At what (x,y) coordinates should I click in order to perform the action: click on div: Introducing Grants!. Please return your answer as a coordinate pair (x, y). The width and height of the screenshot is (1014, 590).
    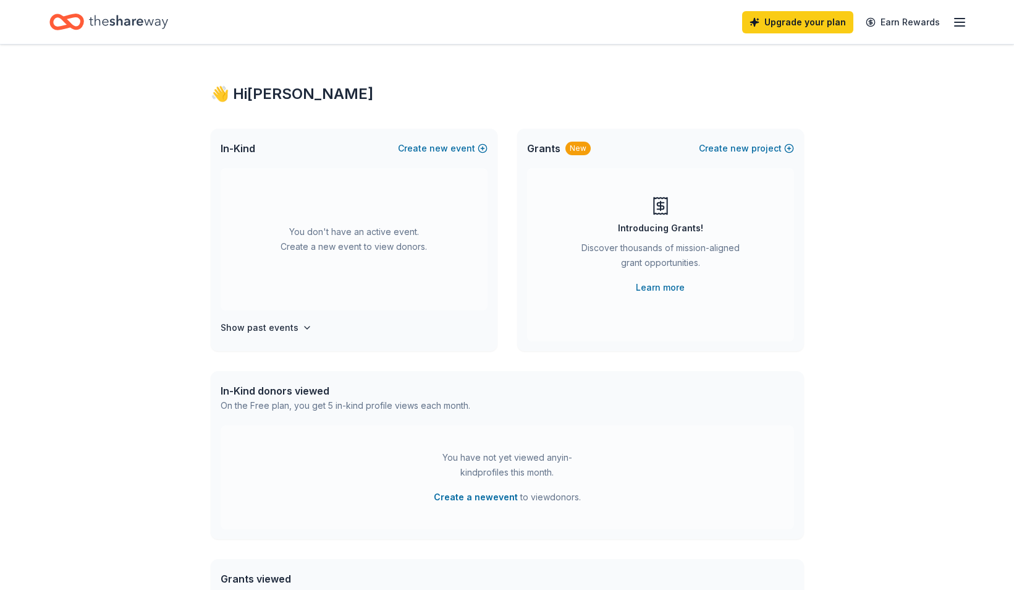
    Looking at the image, I should click on (661, 228).